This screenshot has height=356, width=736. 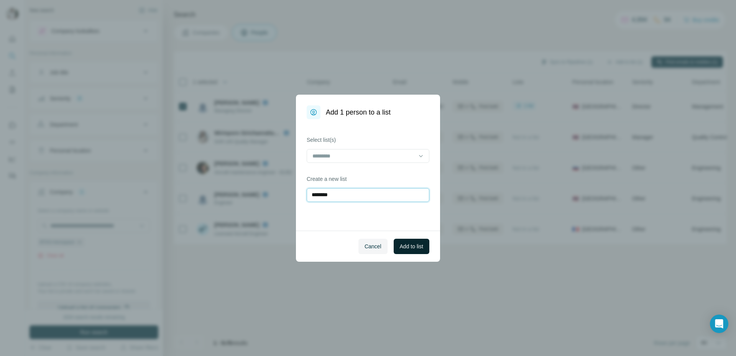 I want to click on span: Add to list, so click(x=411, y=247).